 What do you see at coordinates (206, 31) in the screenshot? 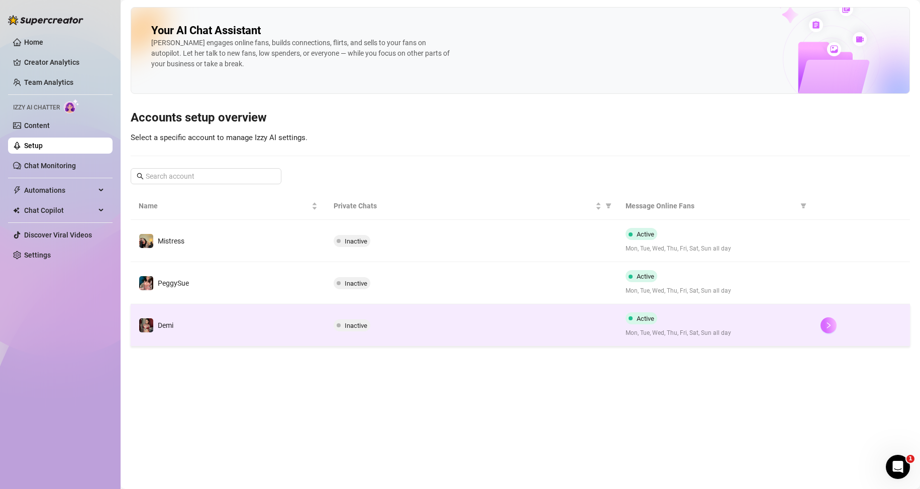
I see `h2: Your AI Chat Assistant` at bounding box center [206, 31].